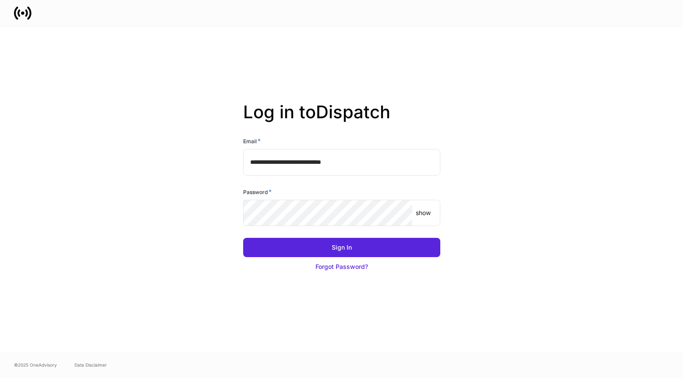  I want to click on h6: Password, so click(257, 192).